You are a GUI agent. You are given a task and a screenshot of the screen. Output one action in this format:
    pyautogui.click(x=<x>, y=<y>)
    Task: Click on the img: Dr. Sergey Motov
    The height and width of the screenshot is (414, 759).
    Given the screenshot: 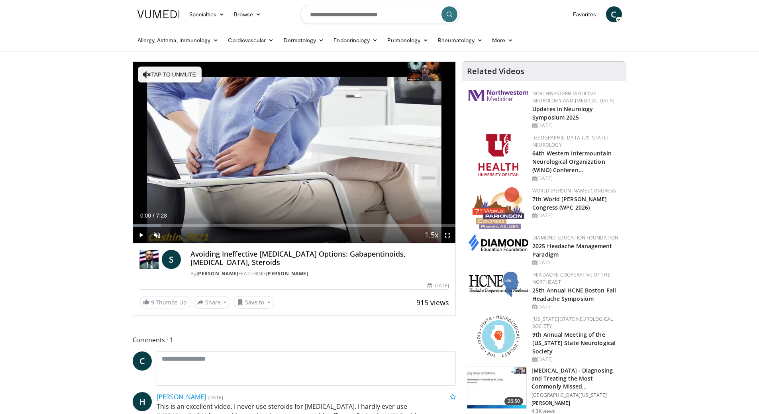 What is the action you would take?
    pyautogui.click(x=149, y=259)
    